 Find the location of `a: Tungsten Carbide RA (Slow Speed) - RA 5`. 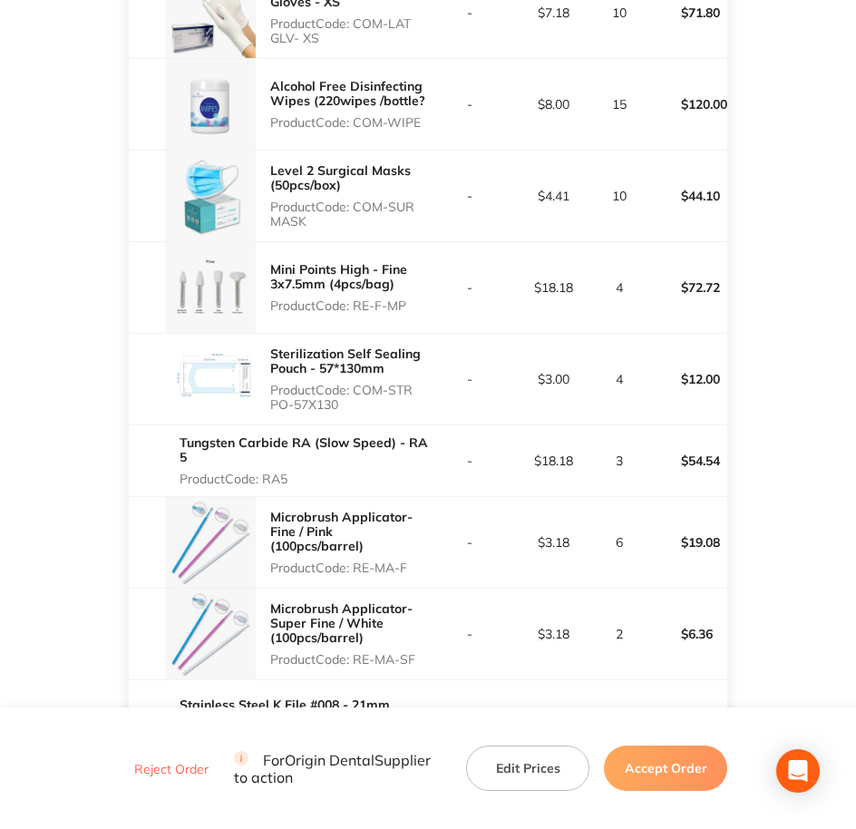

a: Tungsten Carbide RA (Slow Speed) - RA 5 is located at coordinates (304, 450).